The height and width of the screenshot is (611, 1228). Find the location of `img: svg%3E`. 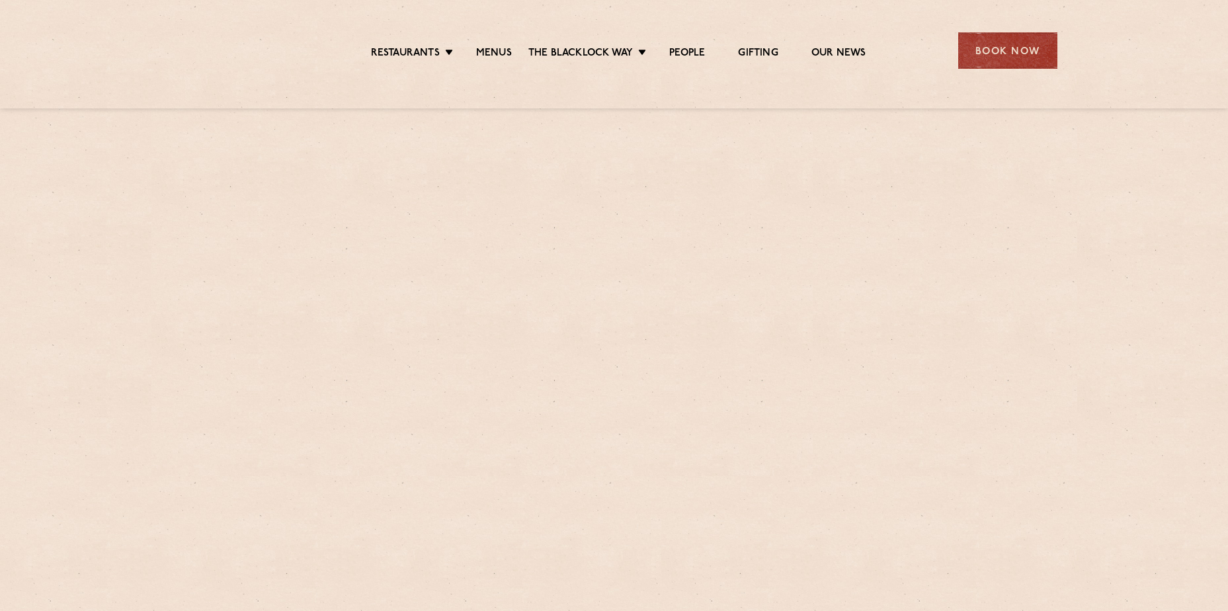

img: svg%3E is located at coordinates (228, 50).